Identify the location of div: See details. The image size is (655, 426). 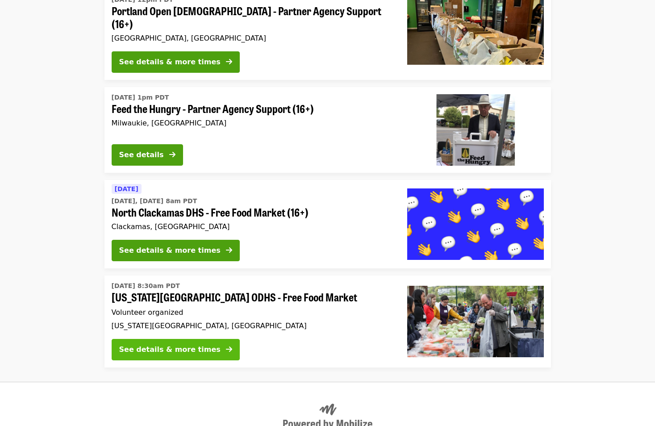
(142, 155).